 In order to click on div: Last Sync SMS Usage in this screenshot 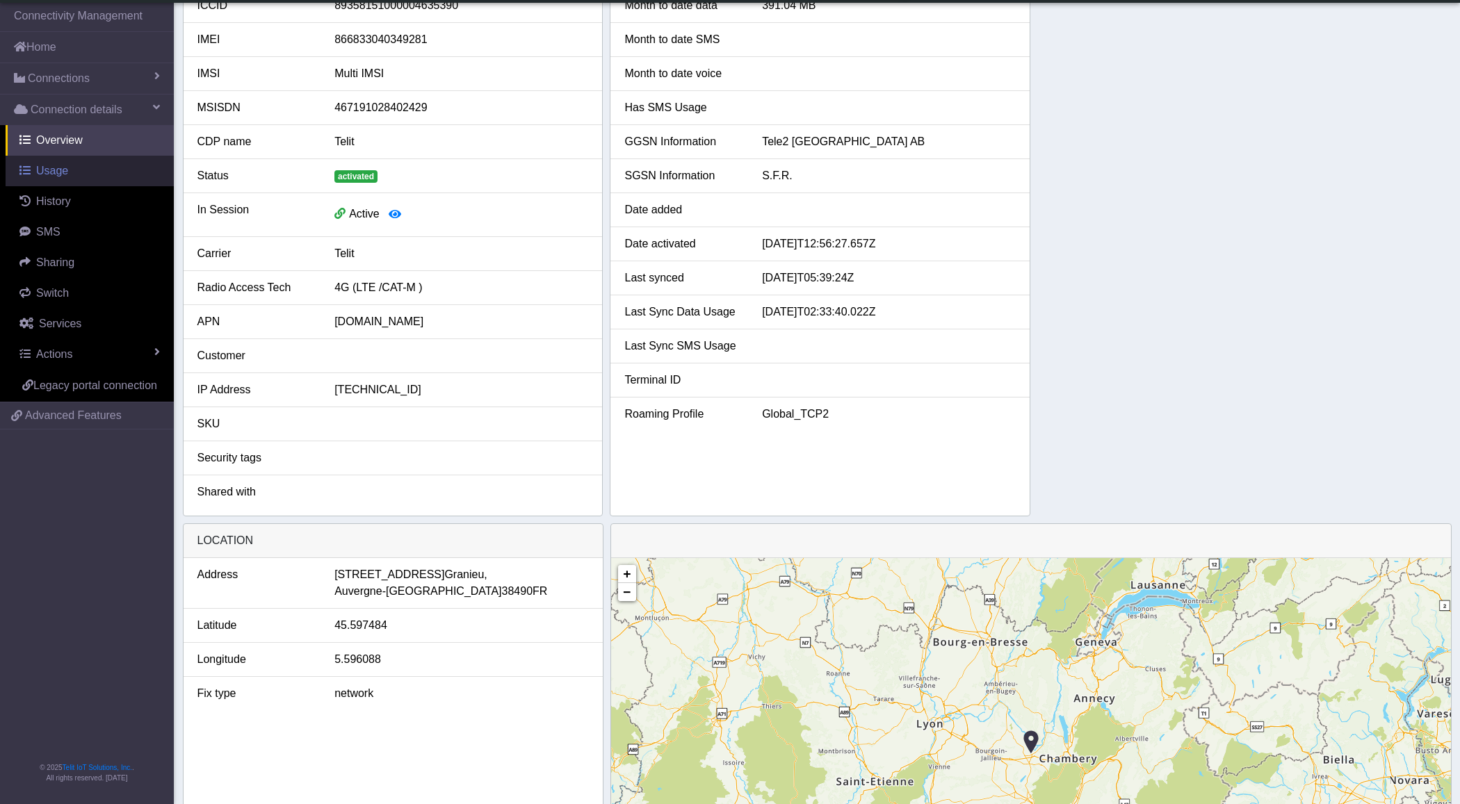, I will do `click(683, 346)`.